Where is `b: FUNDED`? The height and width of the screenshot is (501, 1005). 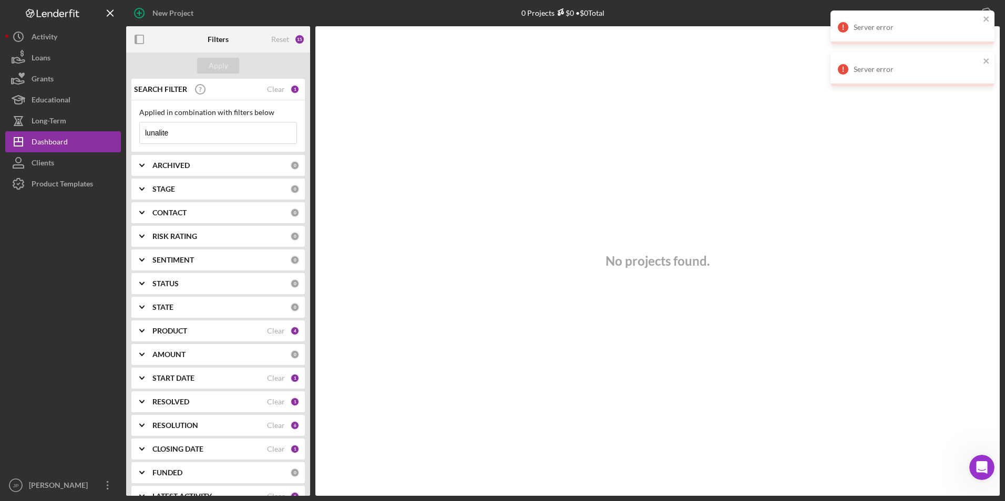
b: FUNDED is located at coordinates (167, 473).